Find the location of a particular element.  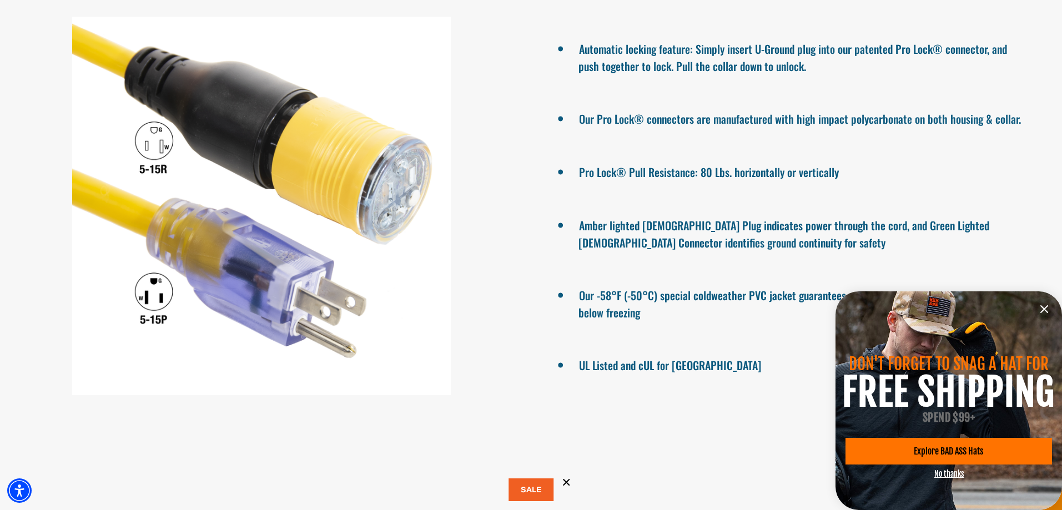

li: Automatic locking feature: Simply insert U-Ground plug into our patented Pro Lock® connector, and... is located at coordinates (801, 56).